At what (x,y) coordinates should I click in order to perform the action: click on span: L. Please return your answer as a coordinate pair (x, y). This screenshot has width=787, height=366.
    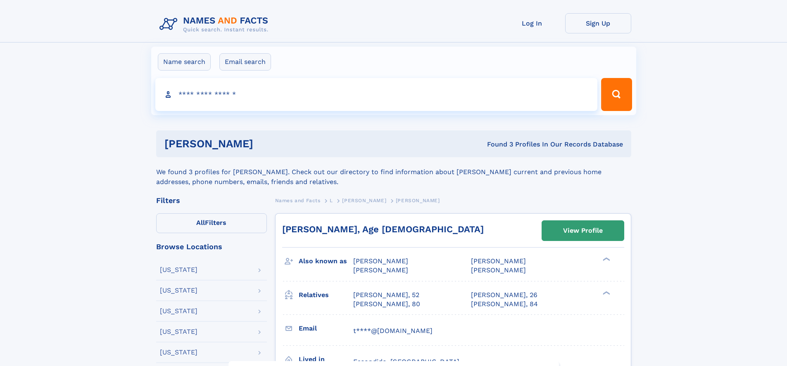
    Looking at the image, I should click on (331, 201).